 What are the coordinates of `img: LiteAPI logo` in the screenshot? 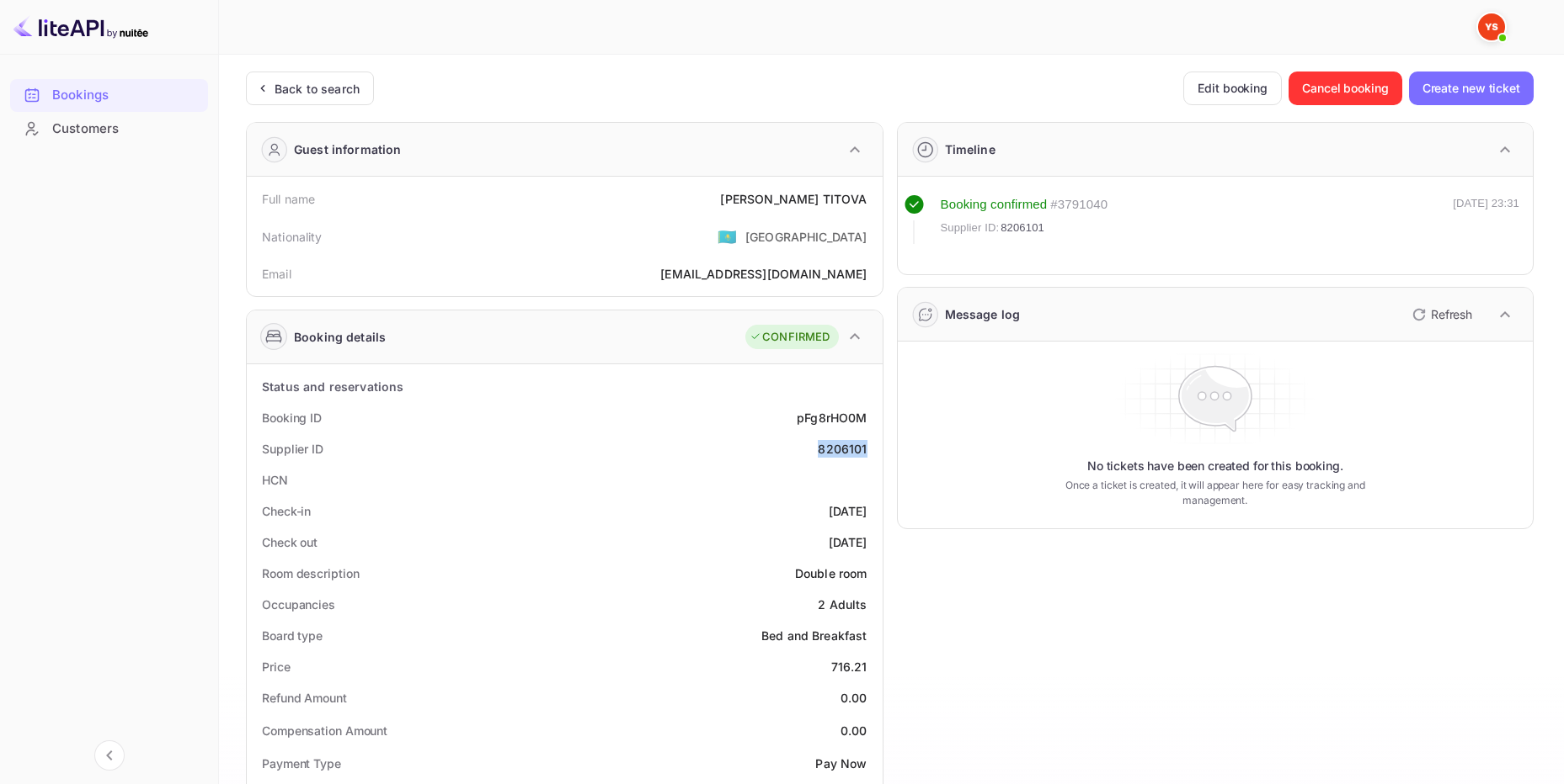 It's located at (81, 27).